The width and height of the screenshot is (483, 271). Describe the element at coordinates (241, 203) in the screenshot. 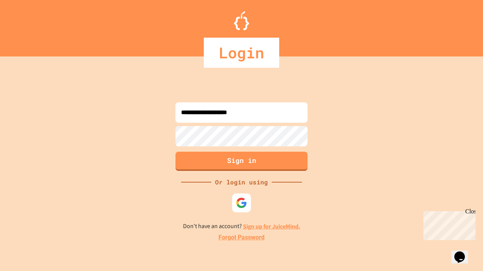

I see `img: google-icon.svg` at that location.